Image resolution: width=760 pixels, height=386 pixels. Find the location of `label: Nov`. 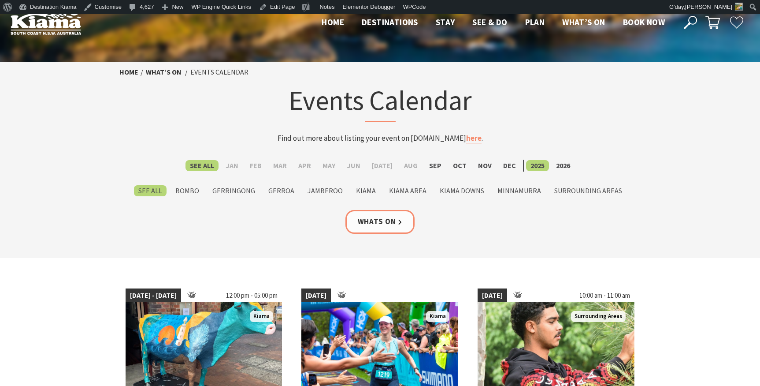

label: Nov is located at coordinates (485, 165).